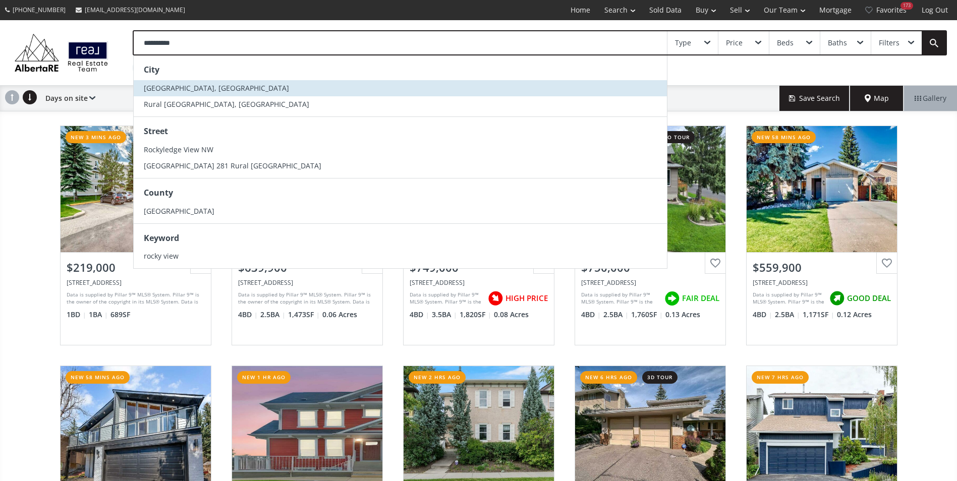  I want to click on span: 1 BA, so click(98, 315).